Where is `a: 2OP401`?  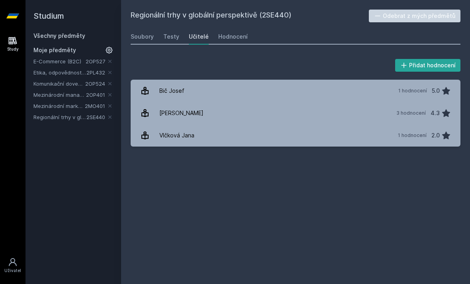
a: 2OP401 is located at coordinates (96, 95).